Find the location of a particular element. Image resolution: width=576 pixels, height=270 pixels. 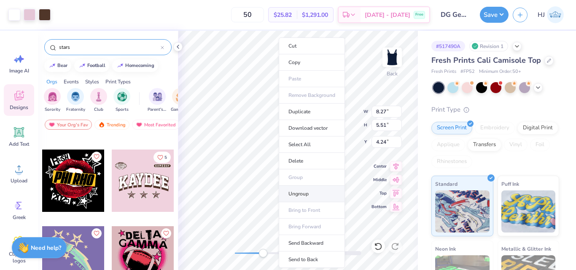

a: HJ is located at coordinates (551, 15).